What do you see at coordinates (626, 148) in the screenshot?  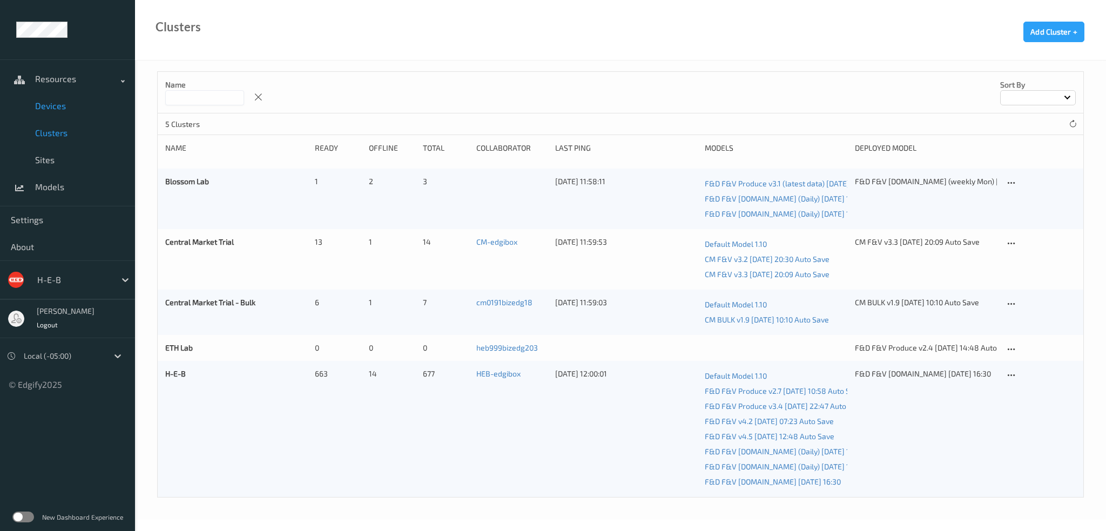 I see `div: Last Ping` at bounding box center [626, 148].